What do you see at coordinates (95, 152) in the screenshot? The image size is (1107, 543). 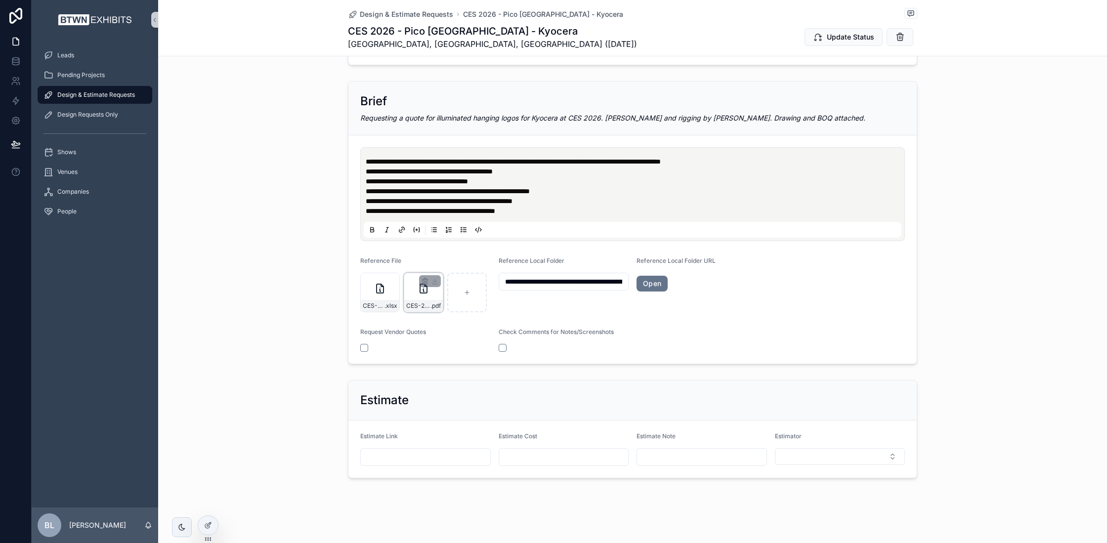 I see `a: Shows` at bounding box center [95, 152].